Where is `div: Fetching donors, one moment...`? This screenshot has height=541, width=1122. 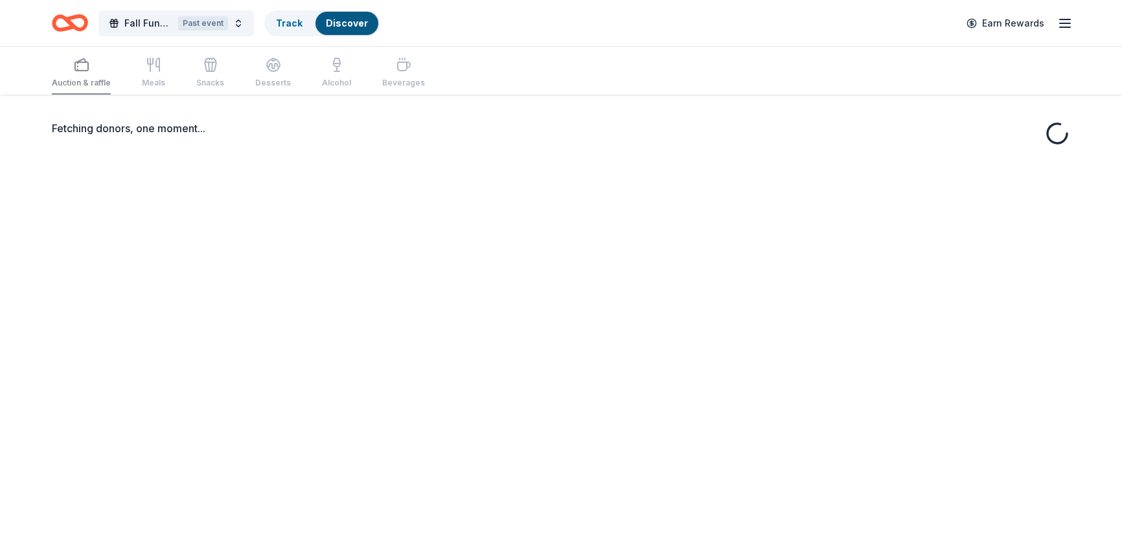 div: Fetching donors, one moment... is located at coordinates (561, 128).